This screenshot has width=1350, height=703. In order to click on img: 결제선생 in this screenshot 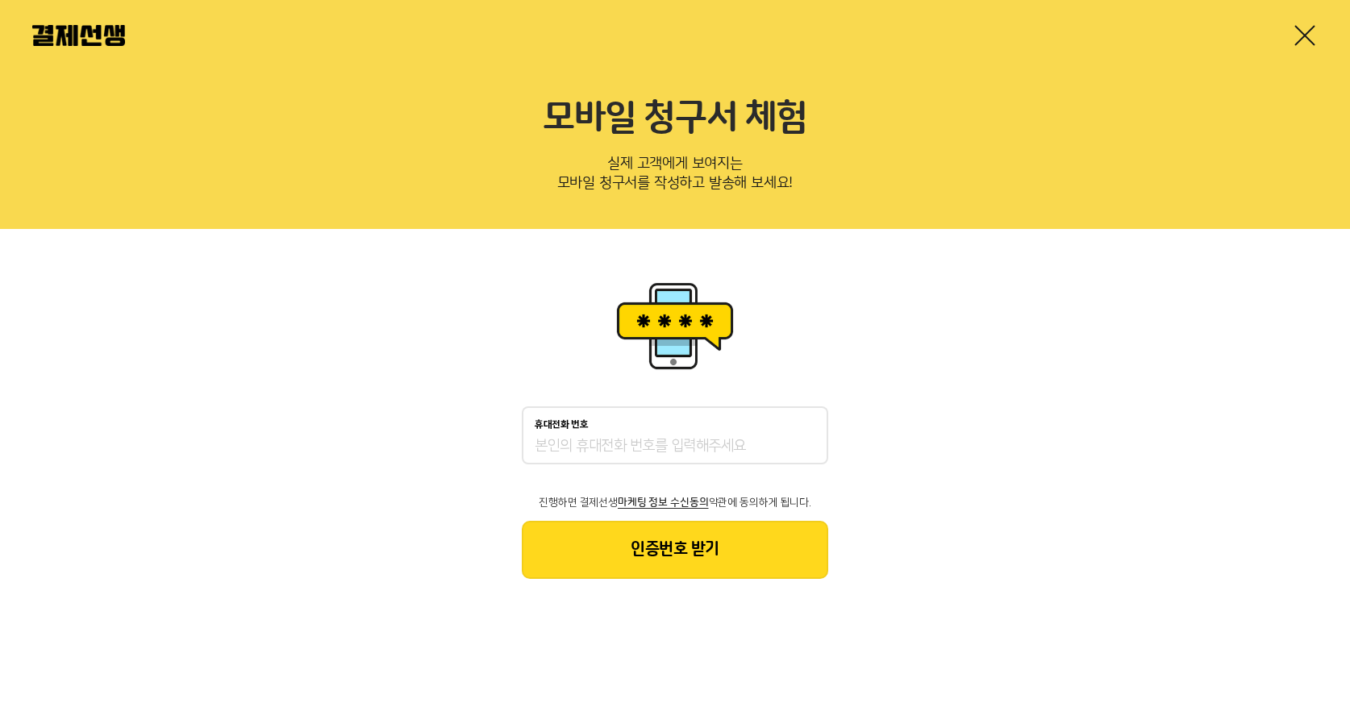, I will do `click(78, 35)`.